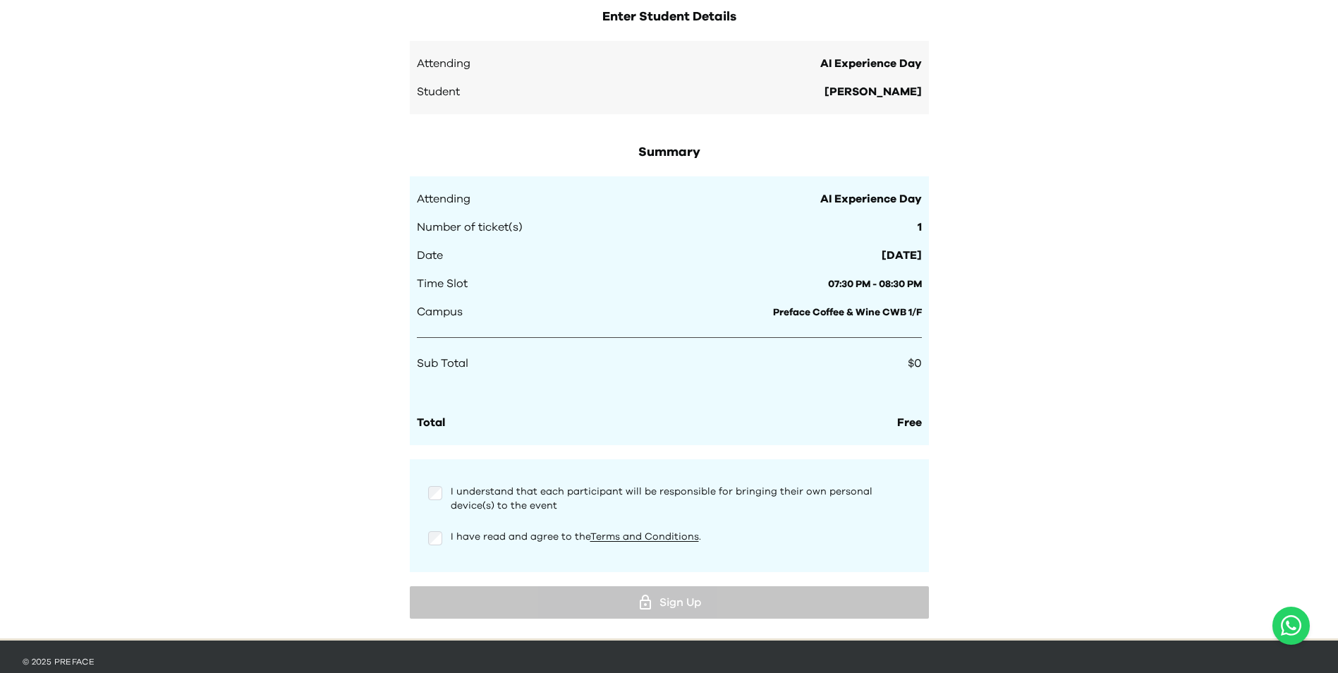  Describe the element at coordinates (662, 499) in the screenshot. I see `span: I understand that each participant will be responsible for bringing their own personal device(s) ...` at that location.